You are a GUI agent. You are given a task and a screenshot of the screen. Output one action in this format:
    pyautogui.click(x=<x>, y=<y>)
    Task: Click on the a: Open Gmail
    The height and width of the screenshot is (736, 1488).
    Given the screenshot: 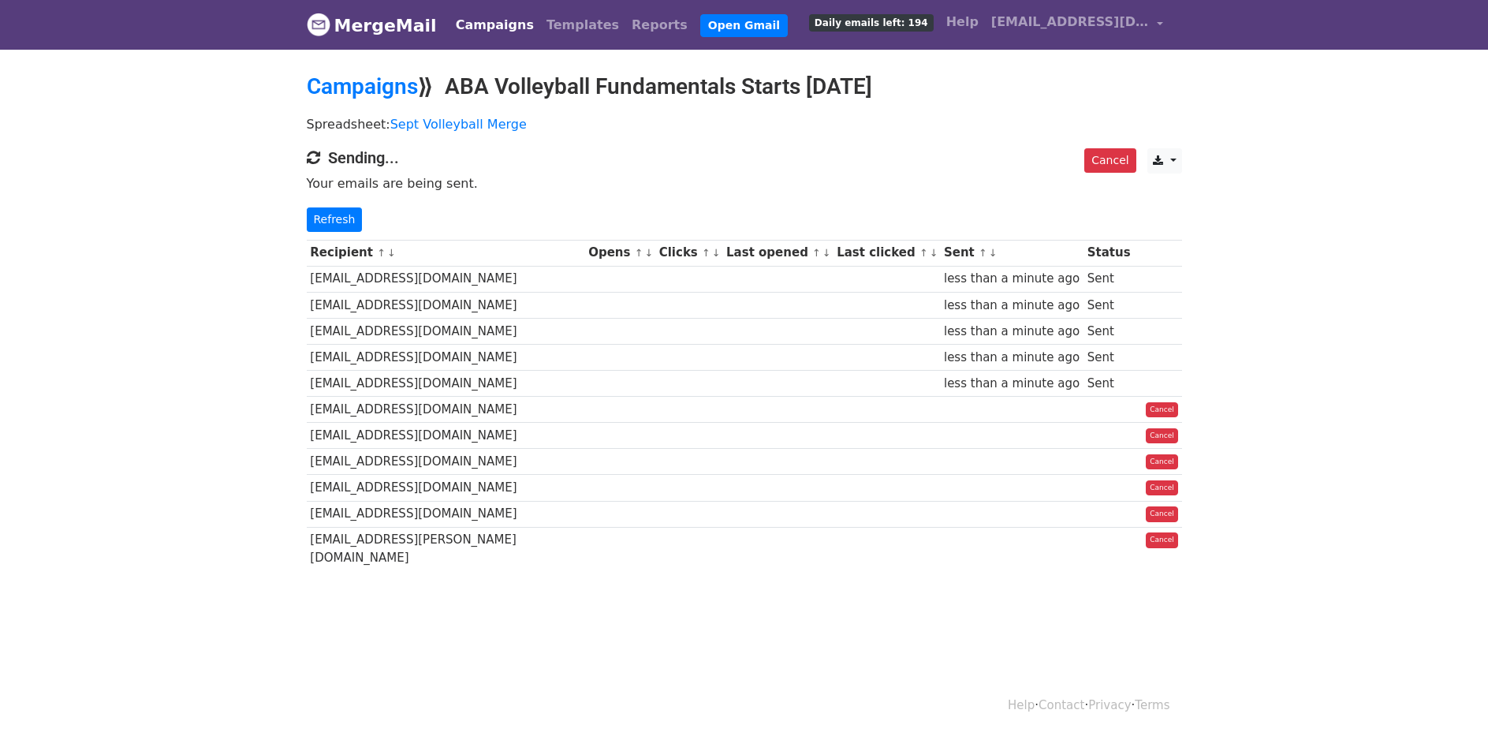 What is the action you would take?
    pyautogui.click(x=744, y=25)
    